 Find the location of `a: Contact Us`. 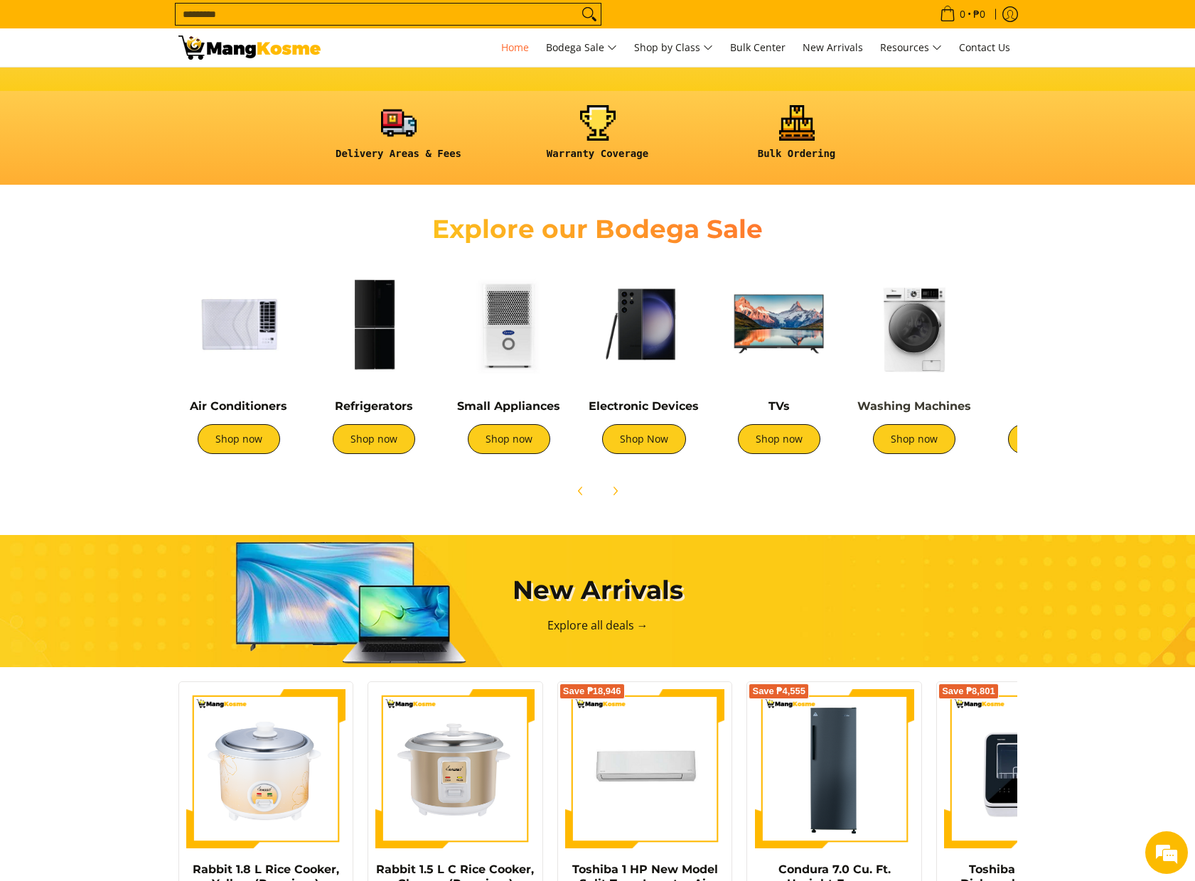

a: Contact Us is located at coordinates (984, 48).